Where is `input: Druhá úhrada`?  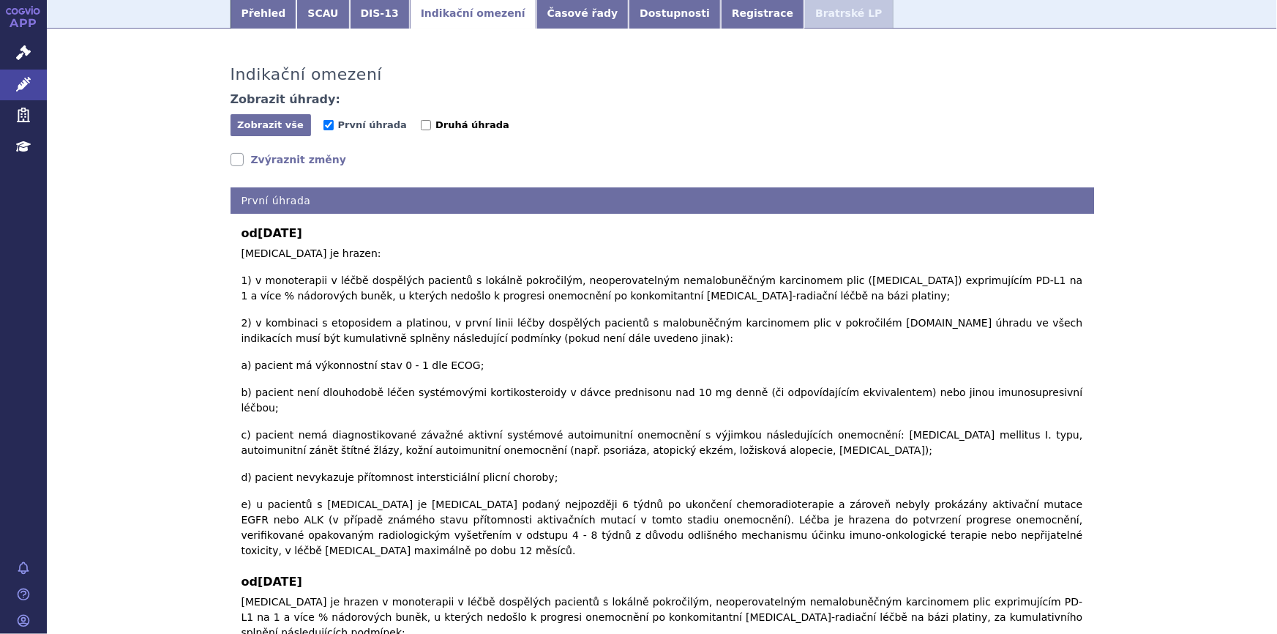
input: Druhá úhrada is located at coordinates (426, 125).